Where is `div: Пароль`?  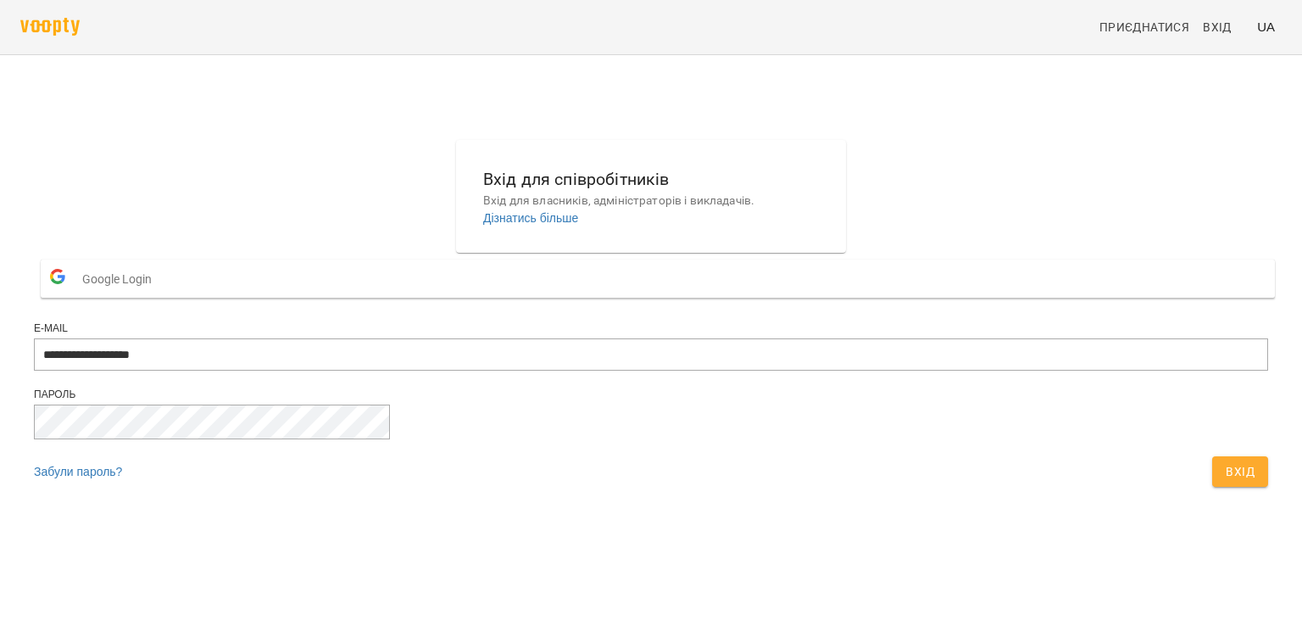
div: Пароль is located at coordinates (651, 394).